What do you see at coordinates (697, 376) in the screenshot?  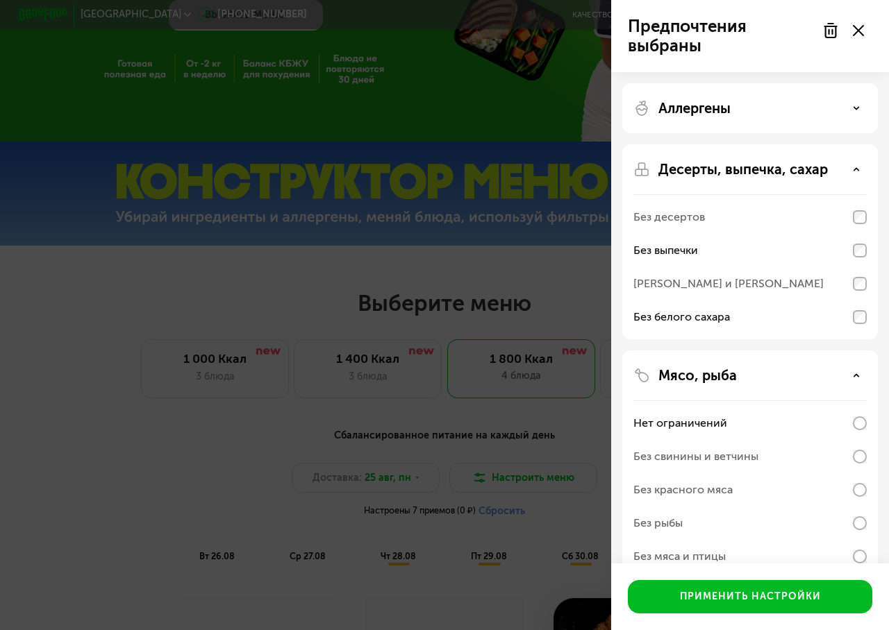 I see `p: Мясо, рыба` at bounding box center [697, 376].